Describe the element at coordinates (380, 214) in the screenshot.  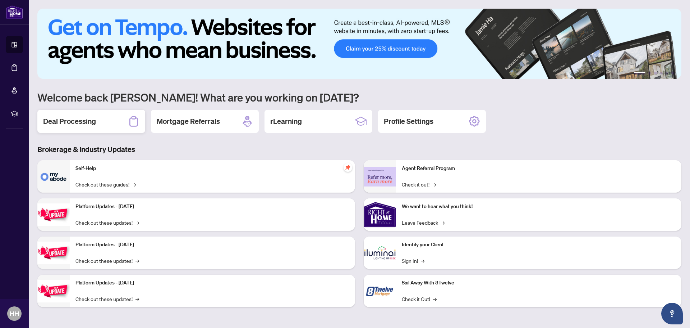
I see `img: We want to hear what you think!` at that location.